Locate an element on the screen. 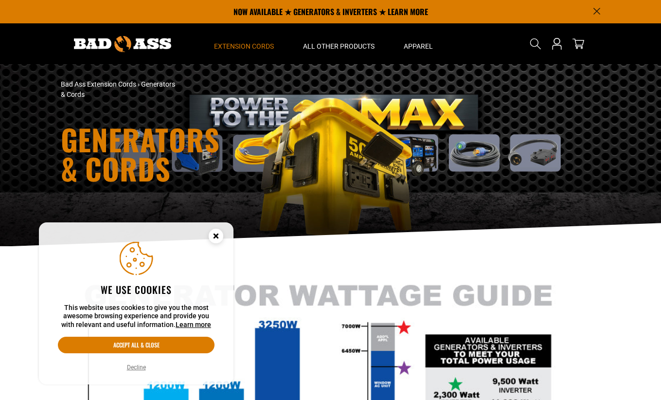 This screenshot has width=661, height=400. aside: Cookie Consent is located at coordinates (136, 303).